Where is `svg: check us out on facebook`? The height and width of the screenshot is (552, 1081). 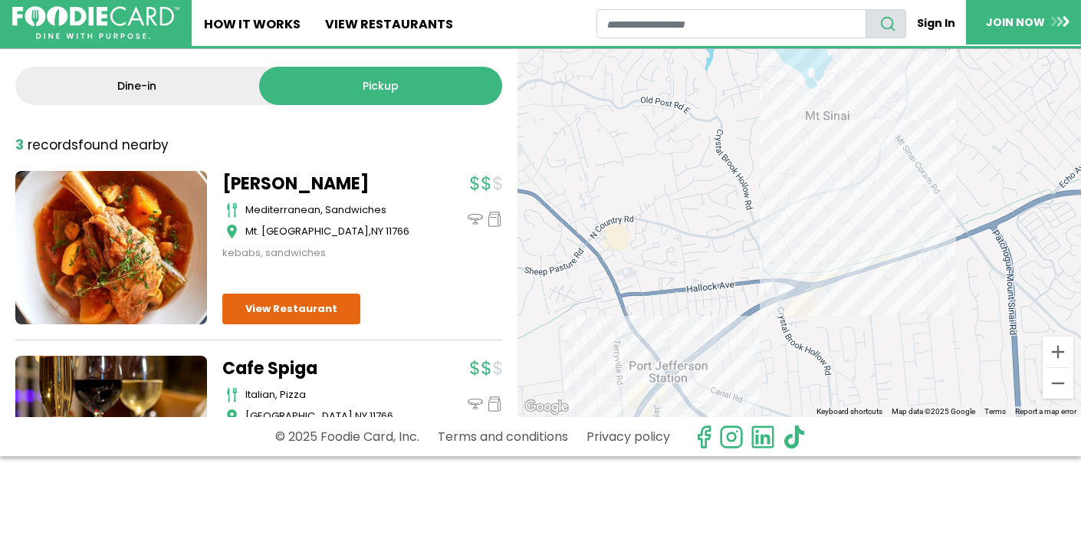
svg: check us out on facebook is located at coordinates (704, 437).